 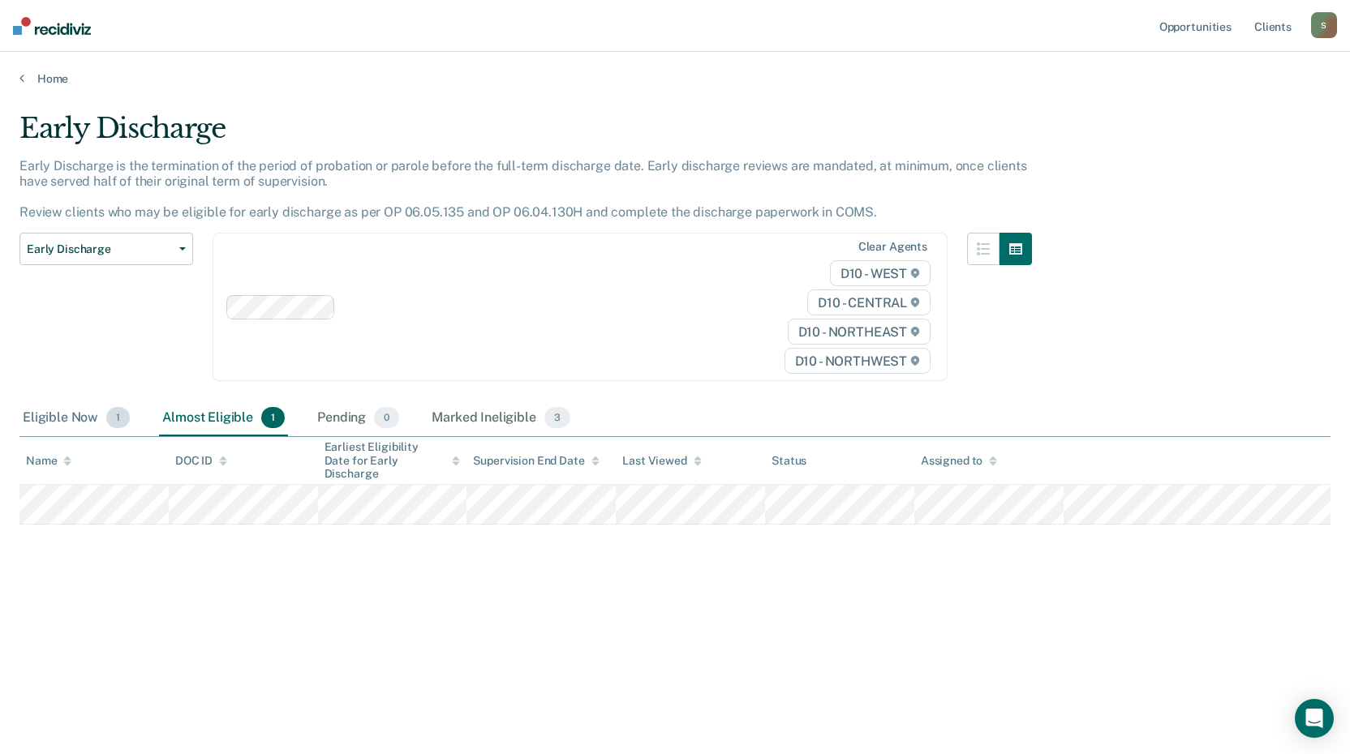 What do you see at coordinates (535, 461) in the screenshot?
I see `div: Supervision End Date` at bounding box center [535, 461].